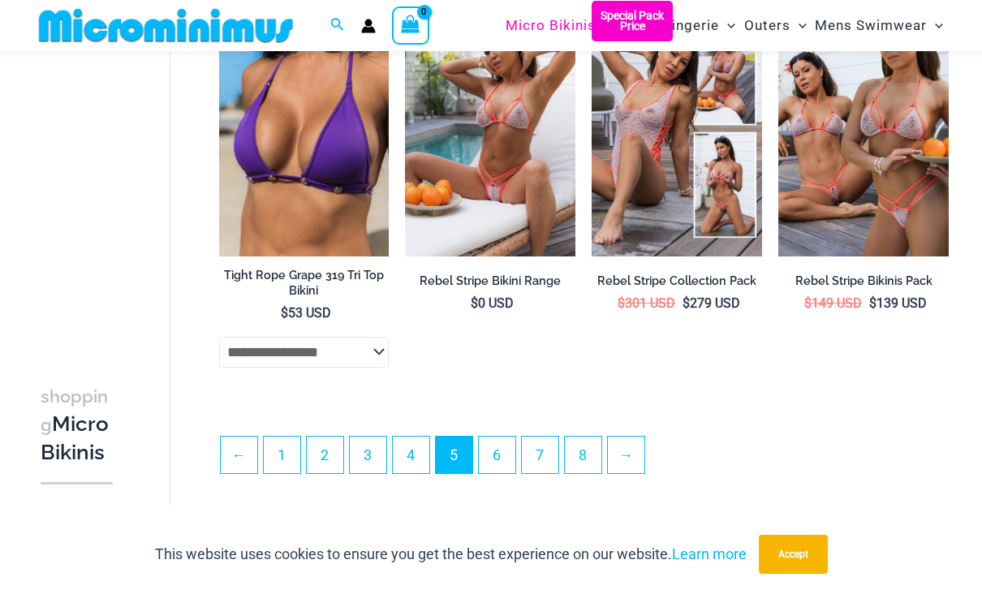 The width and height of the screenshot is (982, 590). Describe the element at coordinates (832, 303) in the screenshot. I see `bdi: 149 USD` at that location.